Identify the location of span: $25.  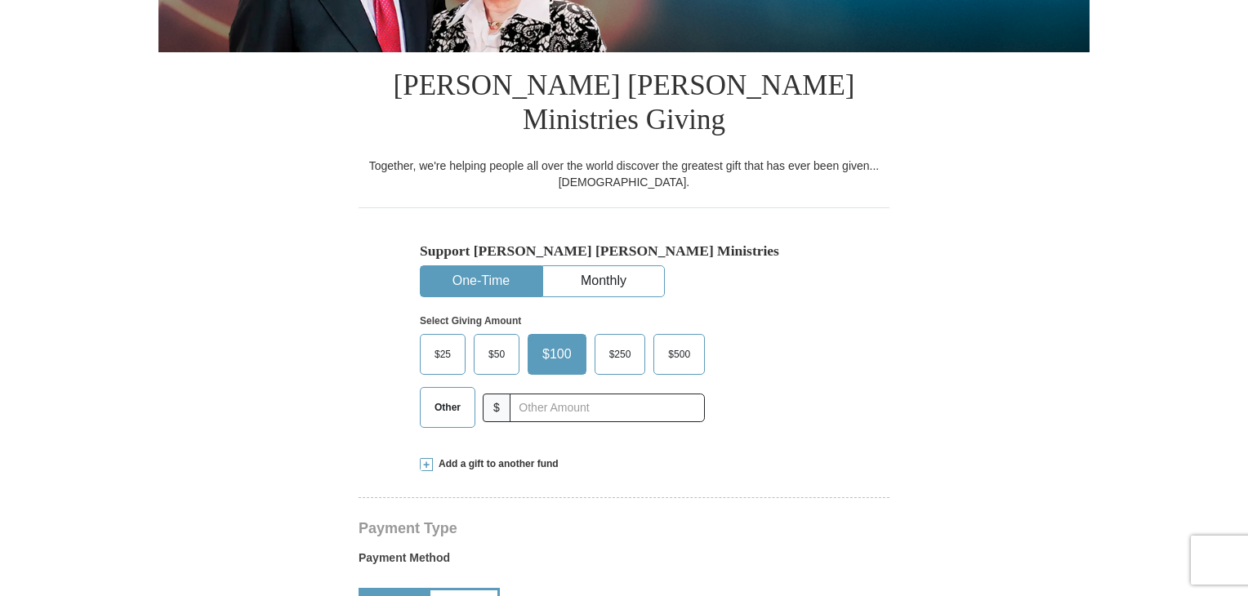
(443, 355).